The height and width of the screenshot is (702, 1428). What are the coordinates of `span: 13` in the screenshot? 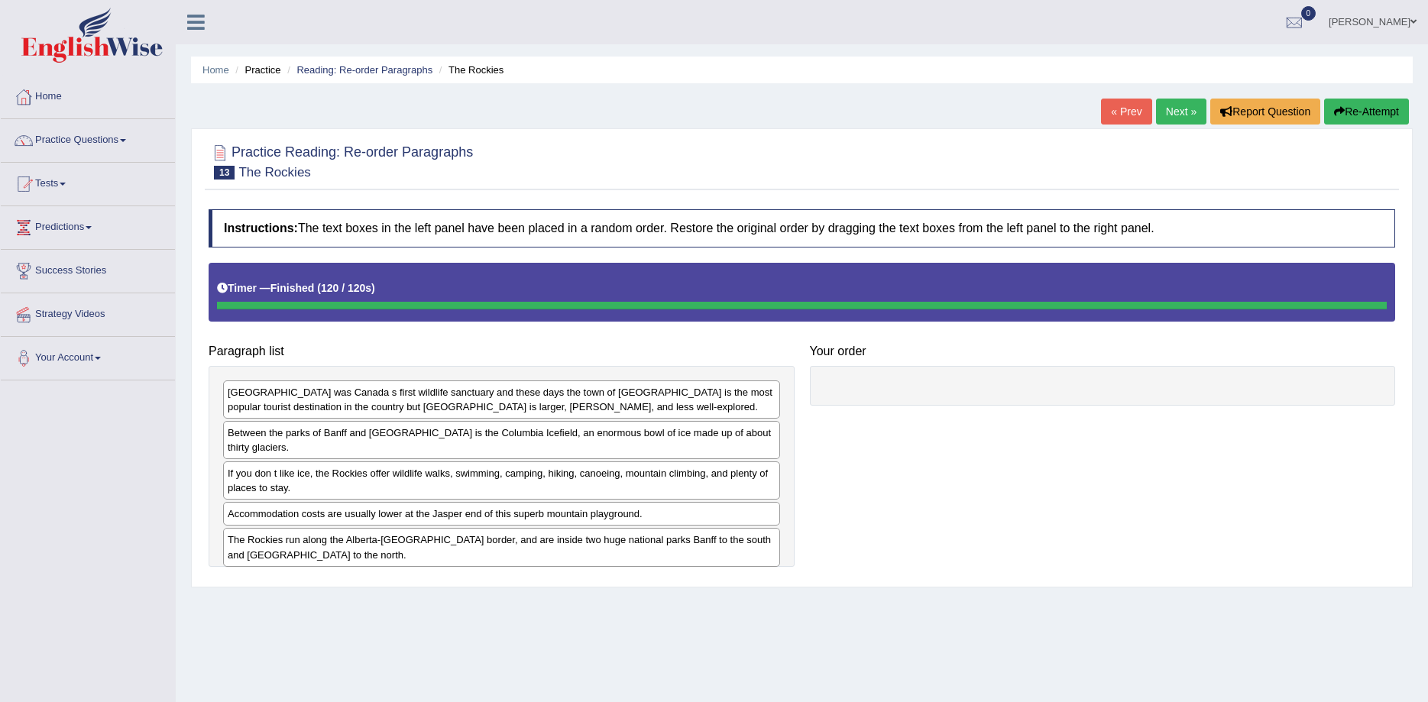 It's located at (224, 173).